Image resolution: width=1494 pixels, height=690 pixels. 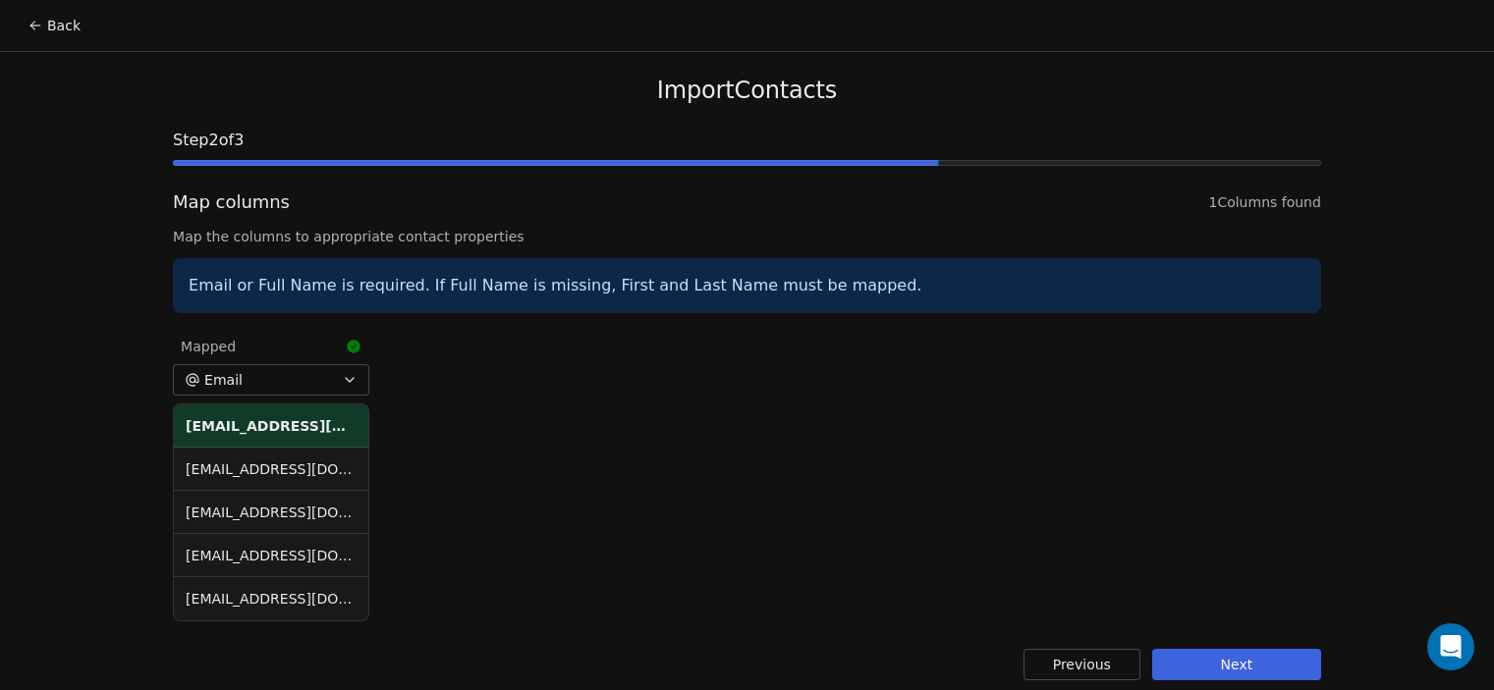 What do you see at coordinates (223, 380) in the screenshot?
I see `span: Email` at bounding box center [223, 380].